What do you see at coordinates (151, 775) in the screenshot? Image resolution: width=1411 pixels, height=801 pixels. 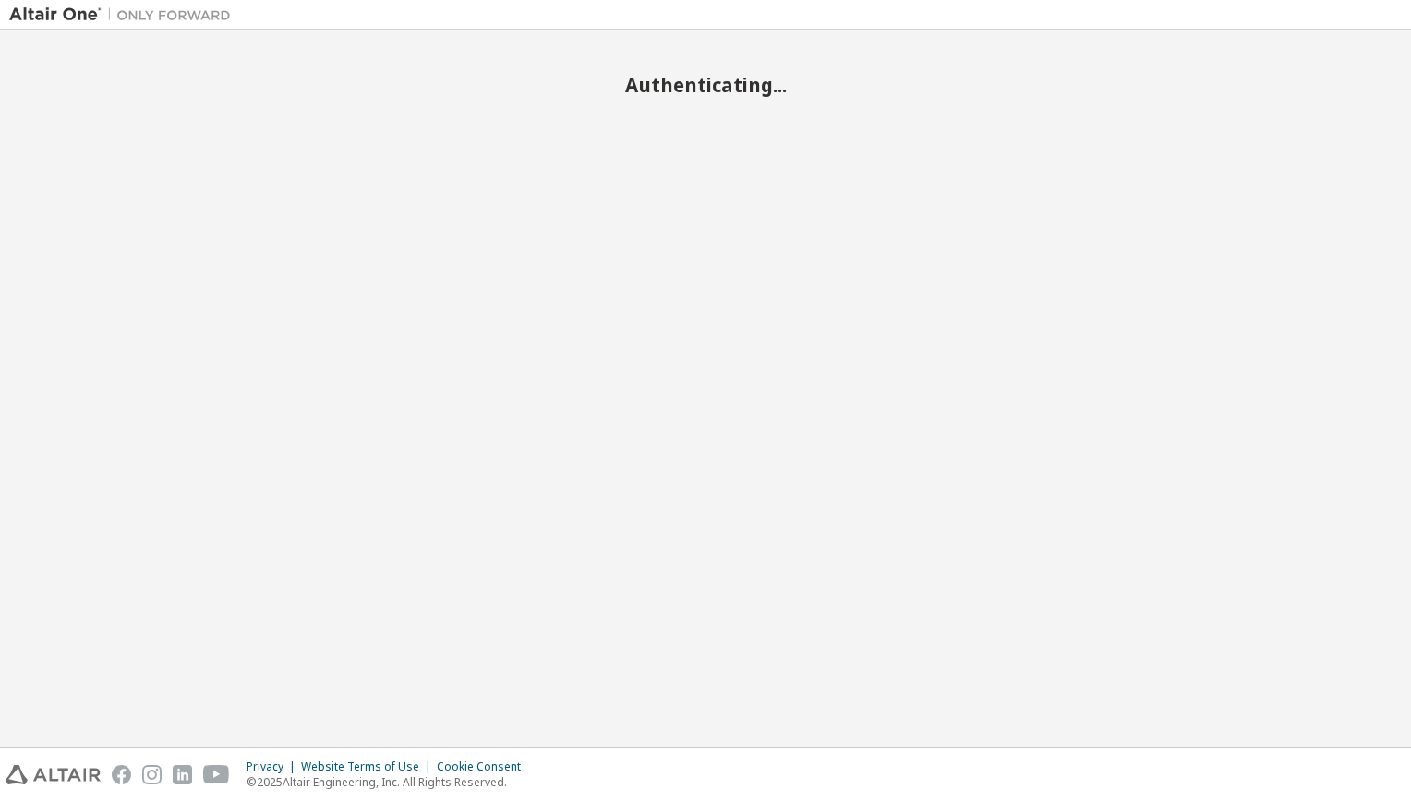 I see `img: instagram.svg` at bounding box center [151, 775].